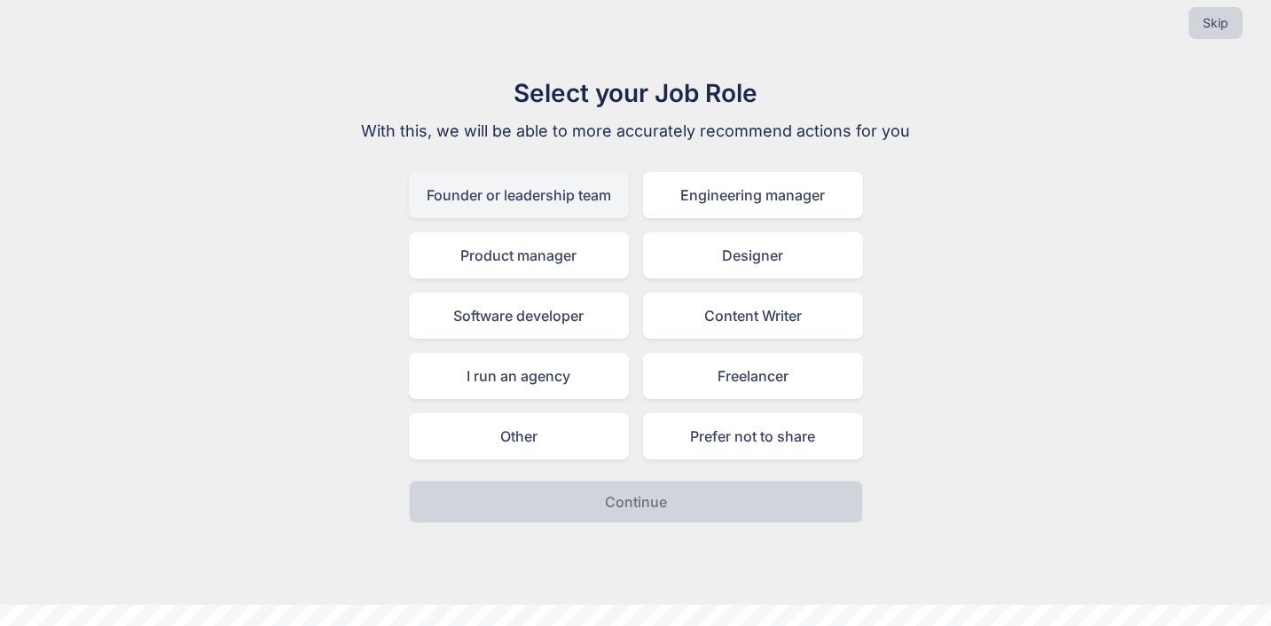  What do you see at coordinates (519, 195) in the screenshot?
I see `div: Founder or leadership team` at bounding box center [519, 195].